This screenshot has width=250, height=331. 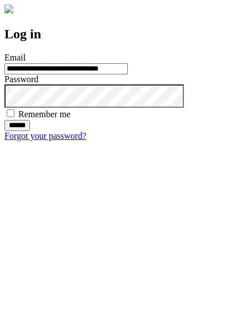 What do you see at coordinates (125, 34) in the screenshot?
I see `h2: Log in` at bounding box center [125, 34].